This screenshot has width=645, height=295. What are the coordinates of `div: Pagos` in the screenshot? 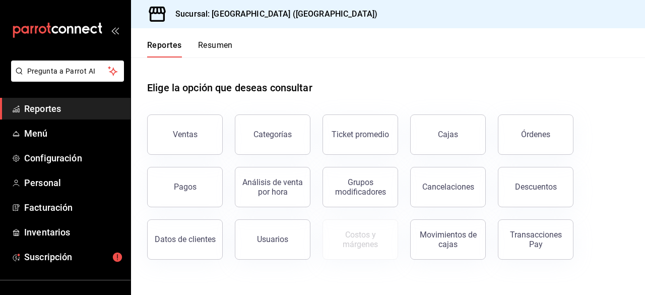 It's located at (185, 186).